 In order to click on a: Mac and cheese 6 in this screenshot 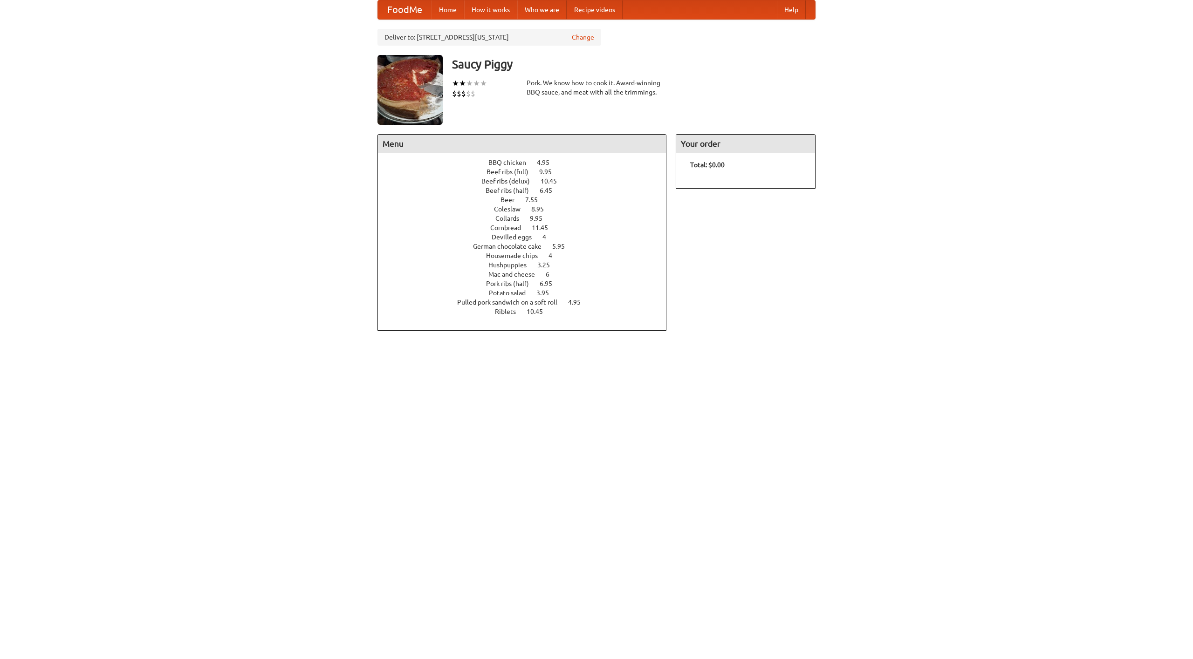, I will do `click(528, 274)`.